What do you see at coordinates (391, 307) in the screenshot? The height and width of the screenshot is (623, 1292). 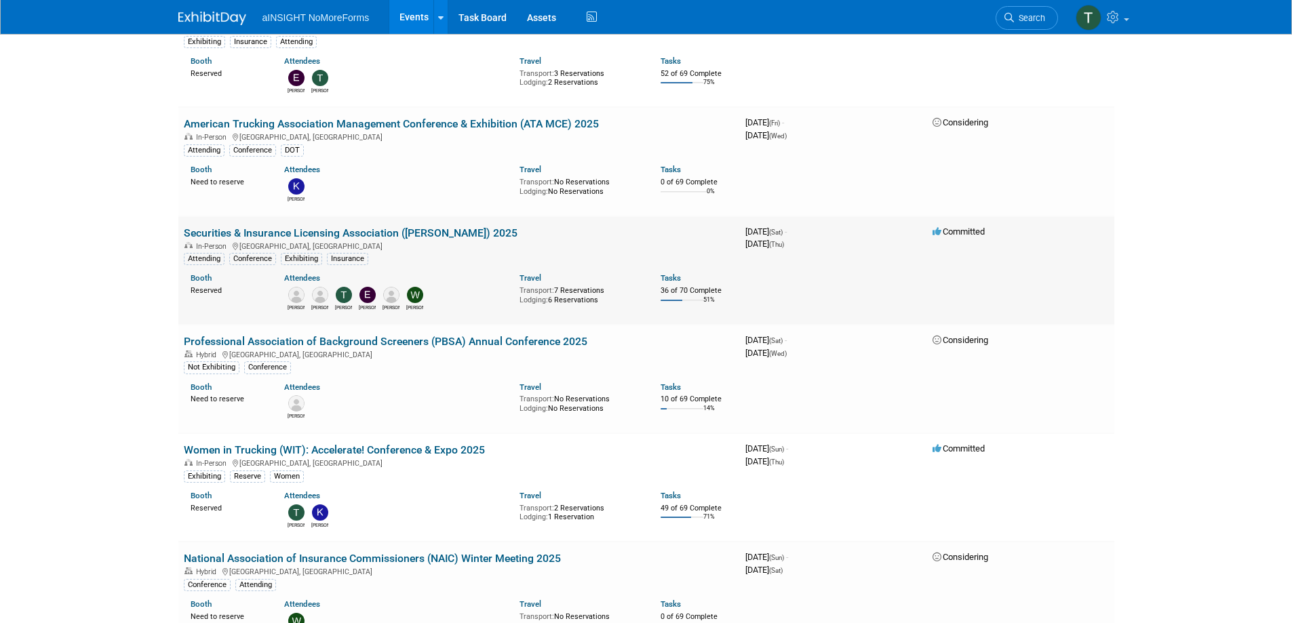 I see `div: Johnny Bitar` at bounding box center [391, 307].